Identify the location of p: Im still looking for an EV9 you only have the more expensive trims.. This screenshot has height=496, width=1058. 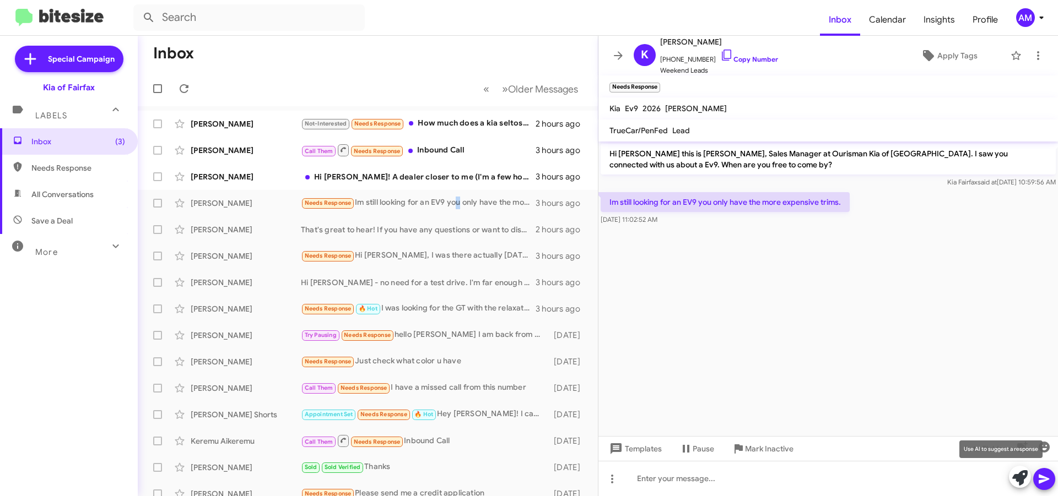
(725, 202).